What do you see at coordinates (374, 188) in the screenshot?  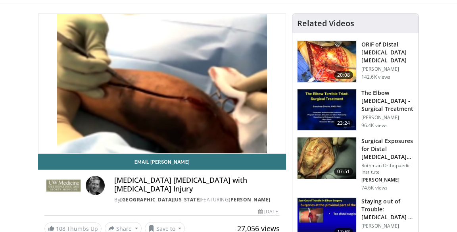 I see `p: 74.6K views` at bounding box center [374, 188].